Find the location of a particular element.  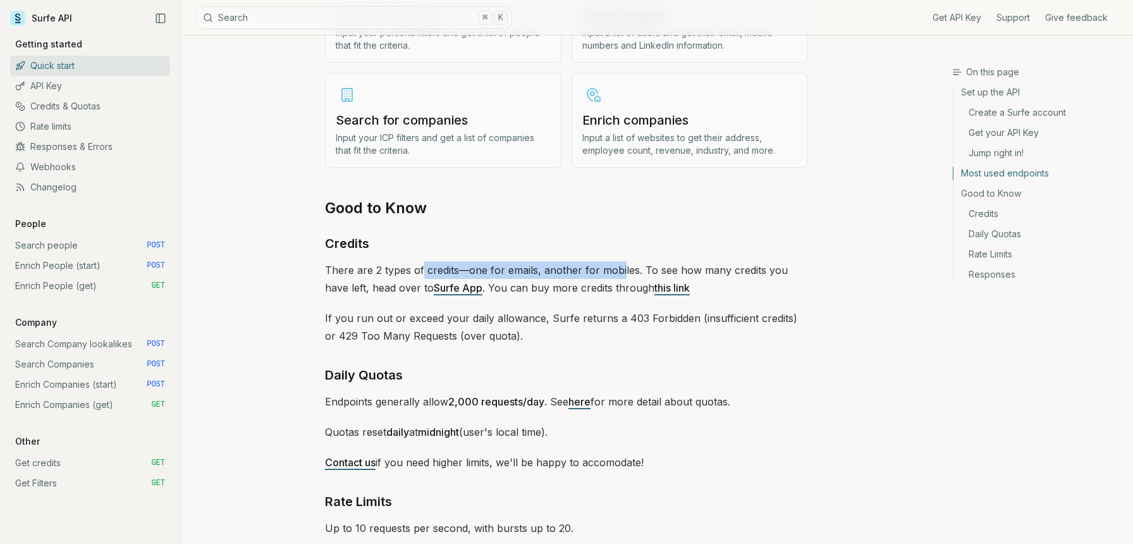

strong: 2,000 requests/day is located at coordinates (496, 401).